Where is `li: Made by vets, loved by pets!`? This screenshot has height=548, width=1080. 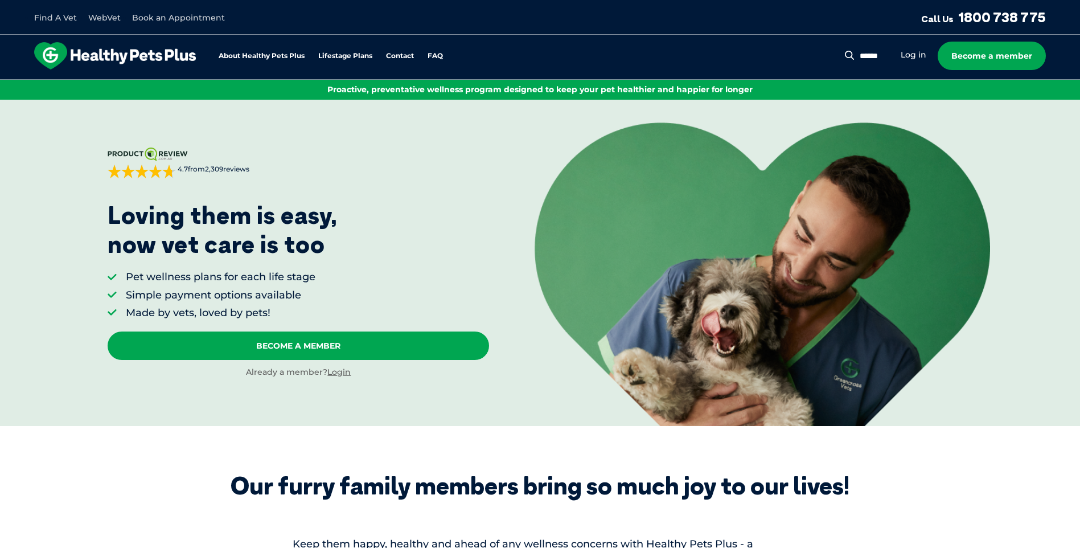 li: Made by vets, loved by pets! is located at coordinates (220, 313).